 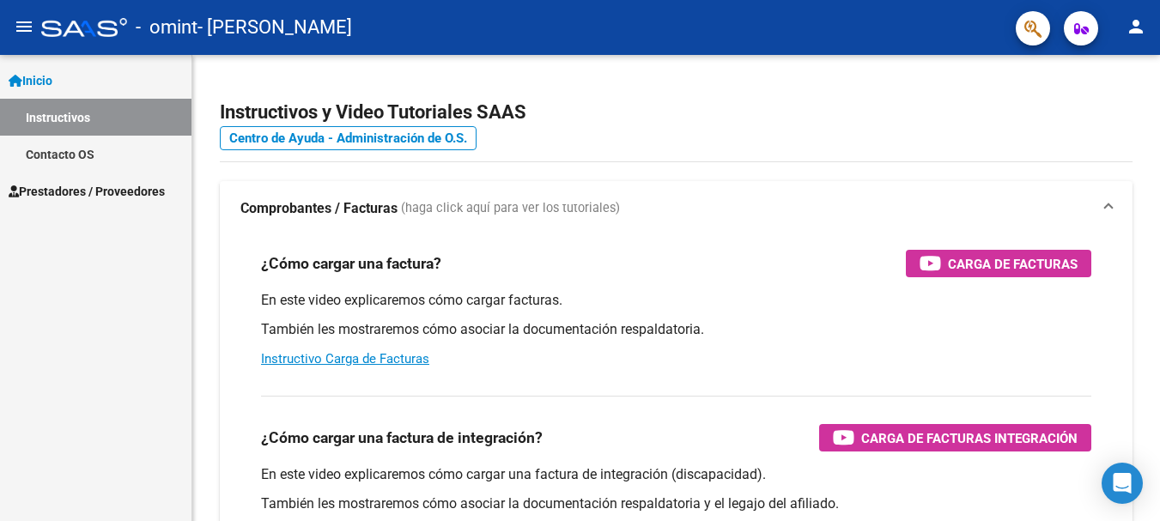 I want to click on mat-icon: person, so click(x=1136, y=27).